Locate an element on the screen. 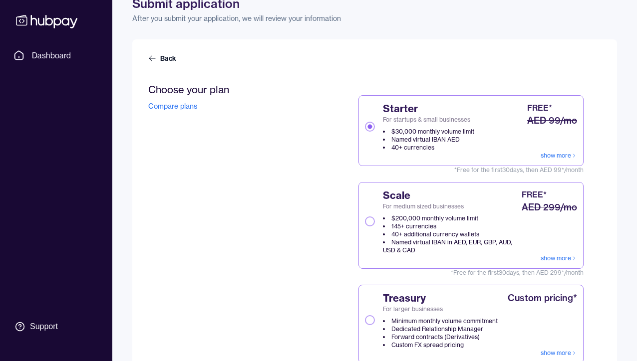 Image resolution: width=637 pixels, height=361 pixels. li: Custom FX spread pricing is located at coordinates (440, 345).